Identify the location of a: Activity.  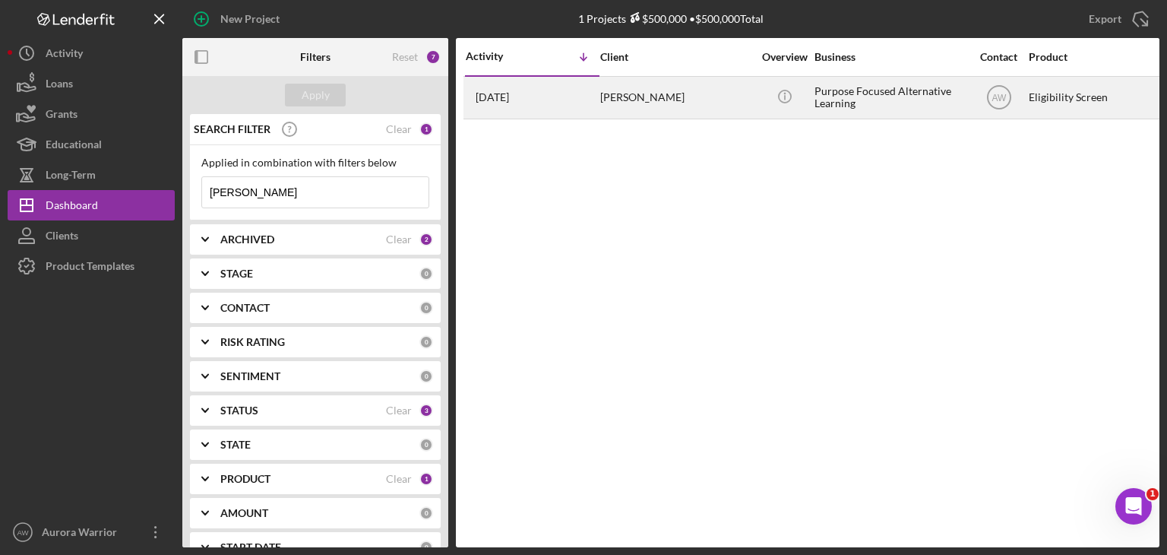
(91, 53).